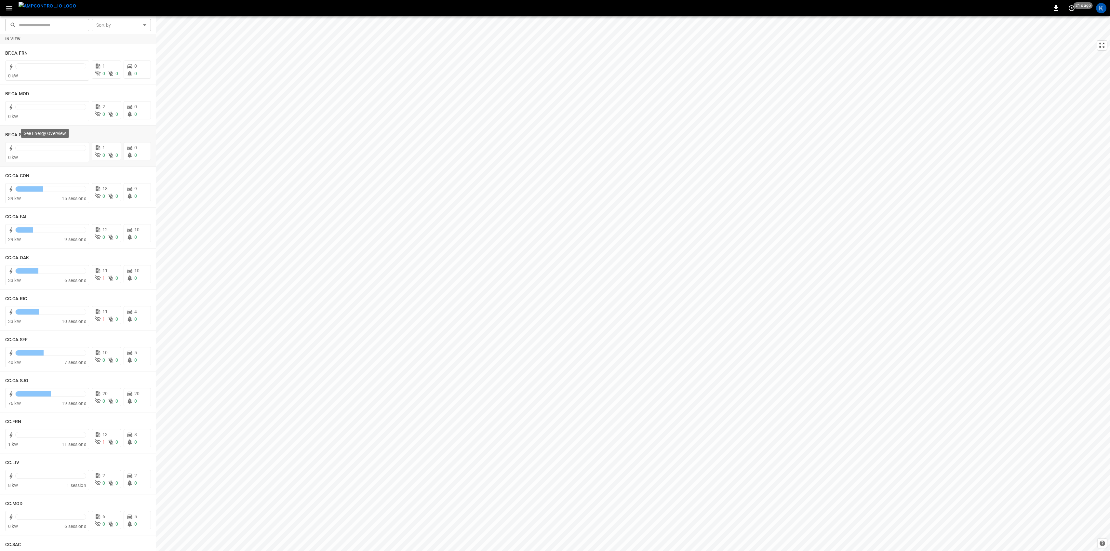  Describe the element at coordinates (13, 422) in the screenshot. I see `h6: CC.FRN` at that location.